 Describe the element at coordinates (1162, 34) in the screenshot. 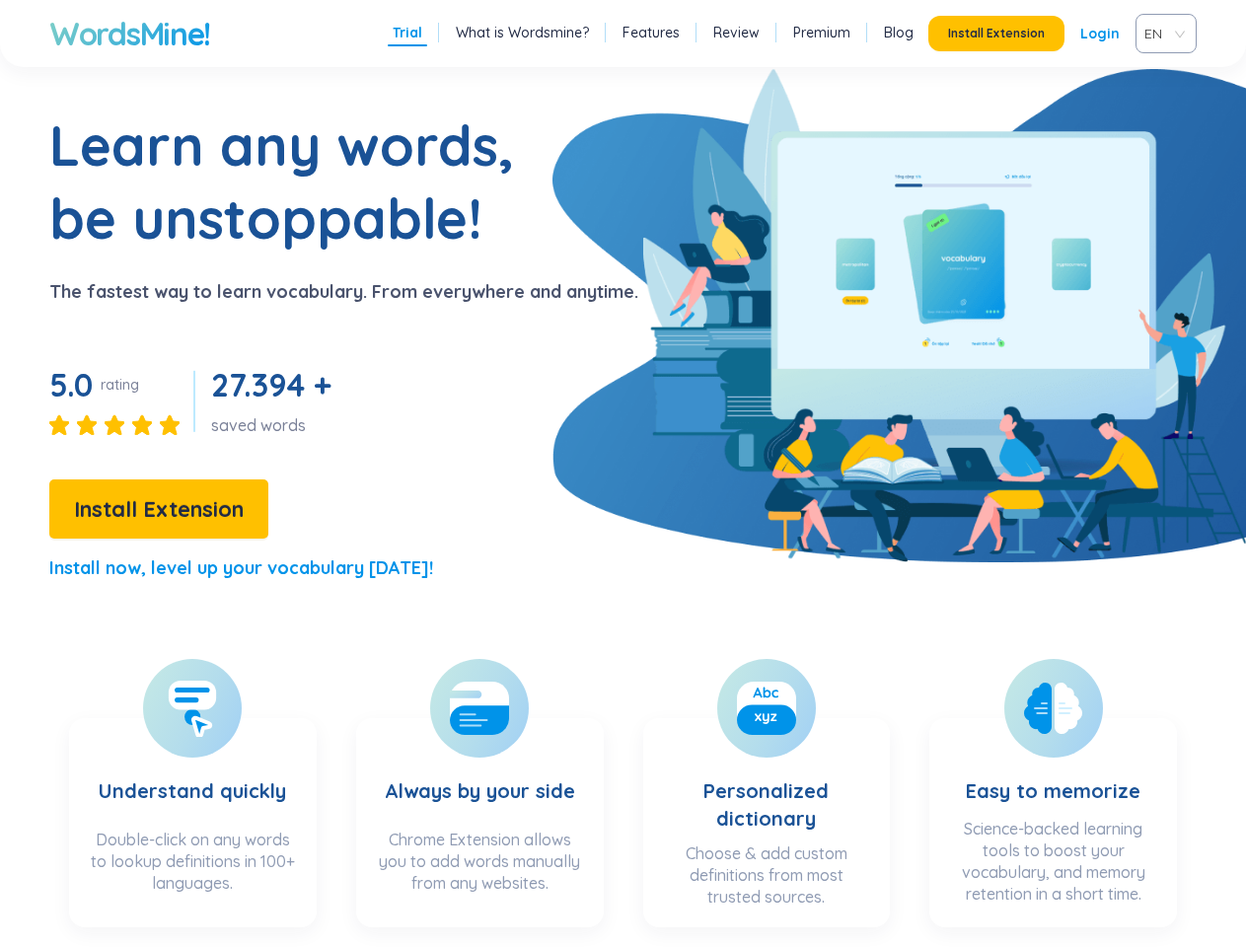

I see `span: VIE` at that location.